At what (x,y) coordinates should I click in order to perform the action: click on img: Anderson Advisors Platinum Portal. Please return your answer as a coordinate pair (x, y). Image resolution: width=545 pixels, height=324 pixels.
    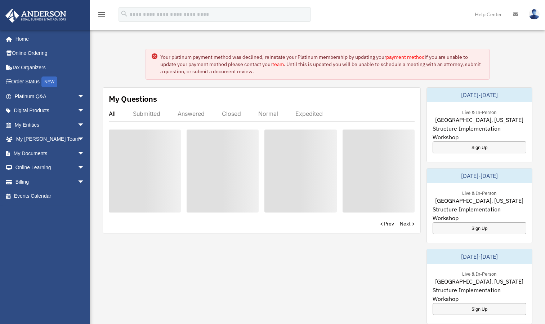
    Looking at the image, I should click on (36, 15).